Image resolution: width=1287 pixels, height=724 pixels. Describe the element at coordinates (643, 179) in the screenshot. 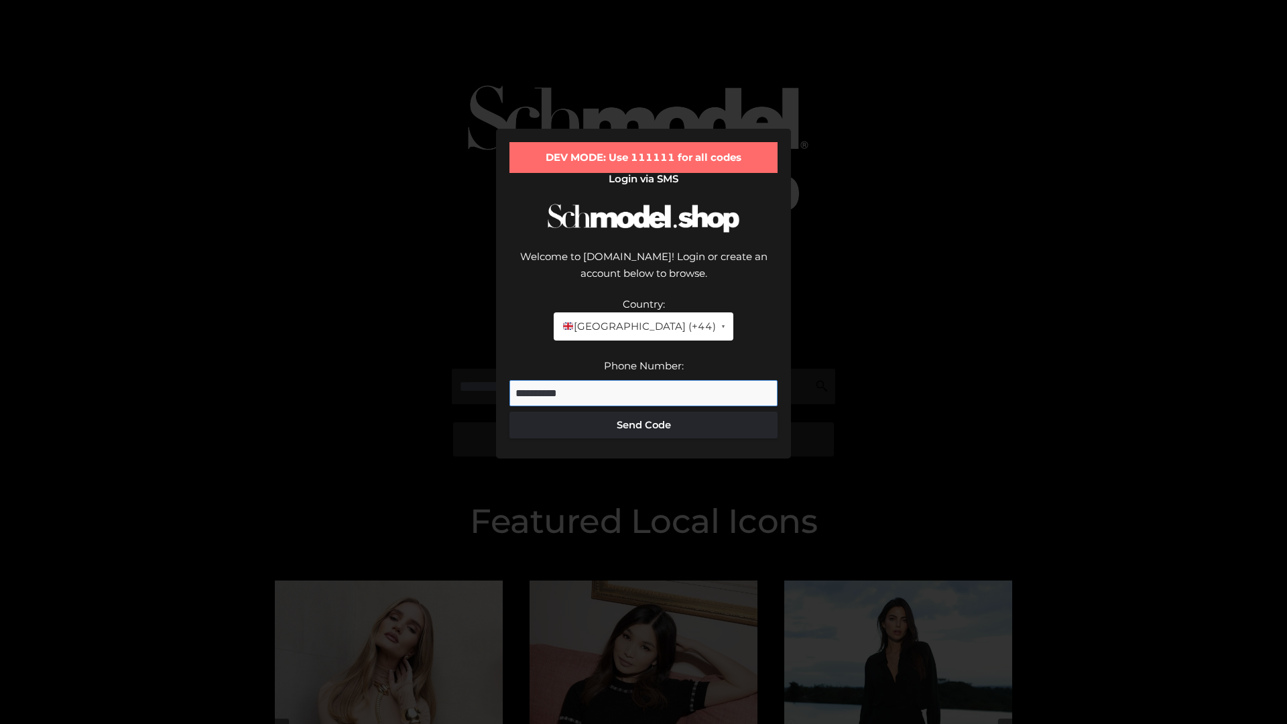

I see `h2: Login via SMS` at that location.